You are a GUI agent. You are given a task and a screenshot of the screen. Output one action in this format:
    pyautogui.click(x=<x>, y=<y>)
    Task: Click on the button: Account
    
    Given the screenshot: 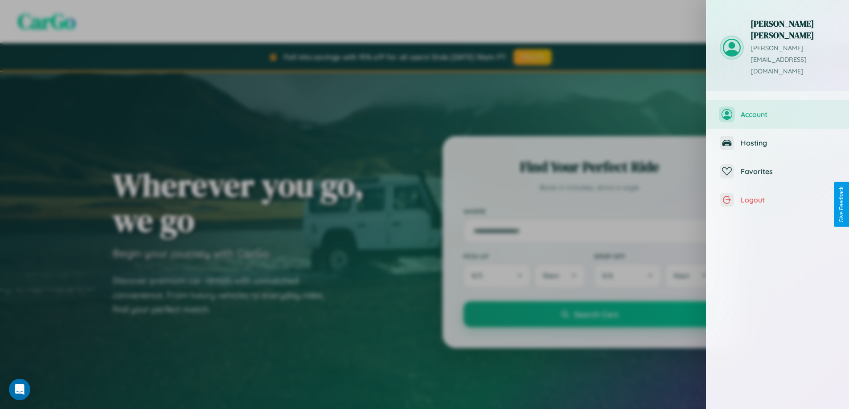 What is the action you would take?
    pyautogui.click(x=777, y=114)
    